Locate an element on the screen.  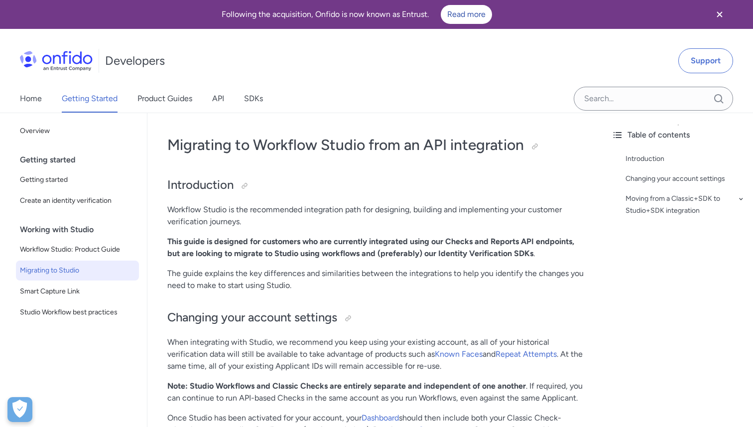
a: Getting Started is located at coordinates (90, 99).